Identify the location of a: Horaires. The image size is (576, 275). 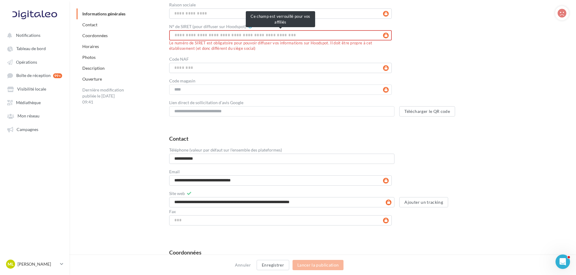
(90, 46).